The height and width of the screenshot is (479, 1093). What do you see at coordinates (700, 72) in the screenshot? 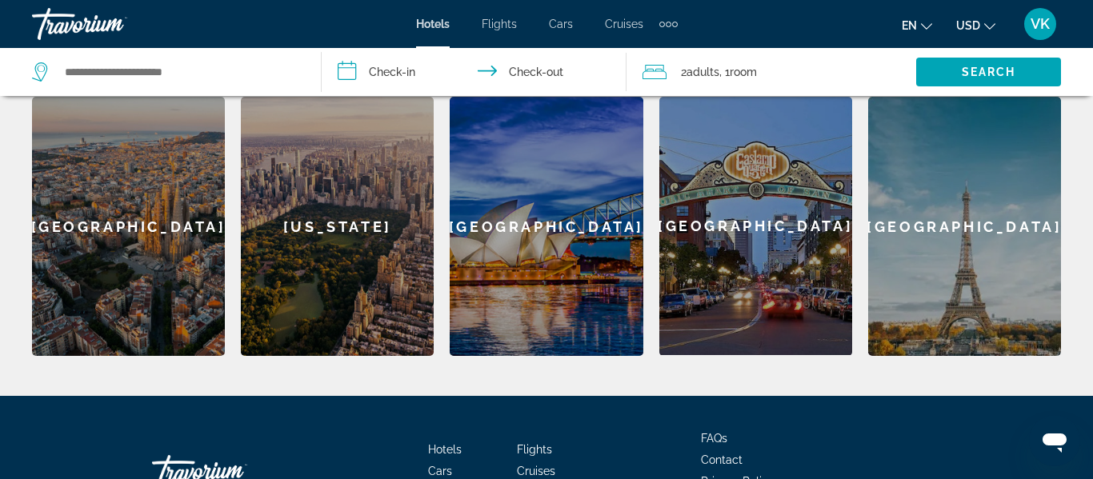
I see `span: 2` at bounding box center [700, 72].